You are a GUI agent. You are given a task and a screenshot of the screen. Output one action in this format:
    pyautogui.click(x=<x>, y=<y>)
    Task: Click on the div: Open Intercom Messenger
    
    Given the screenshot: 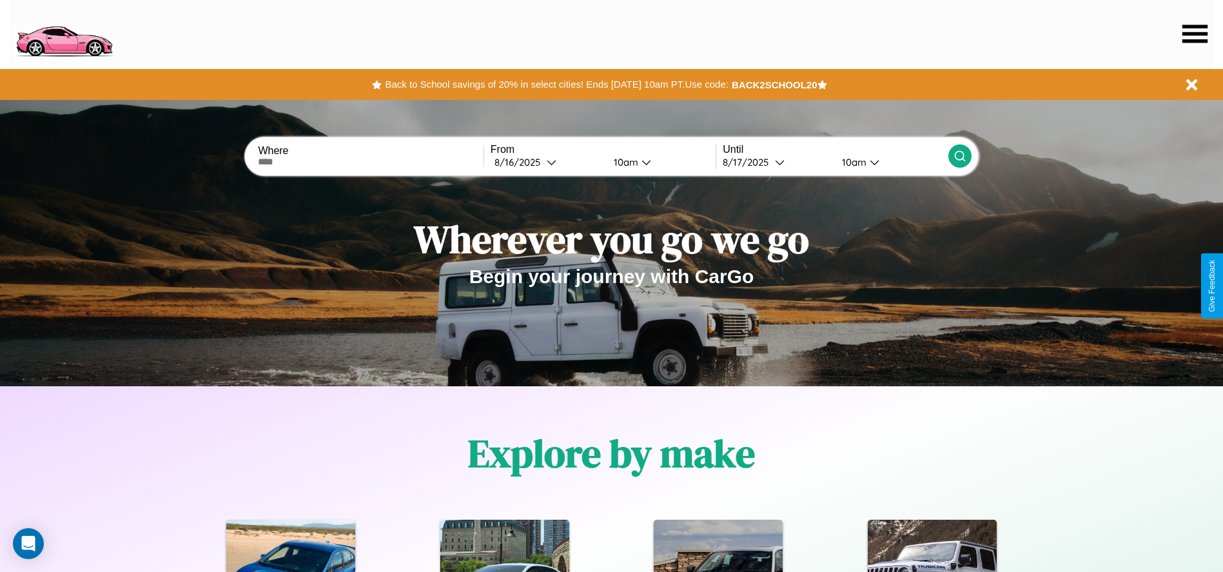 What is the action you would take?
    pyautogui.click(x=28, y=543)
    